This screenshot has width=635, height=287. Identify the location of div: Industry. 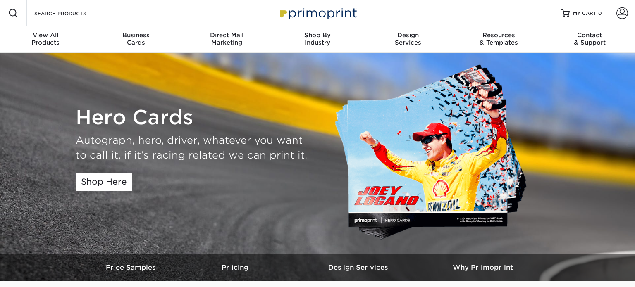
(317, 39).